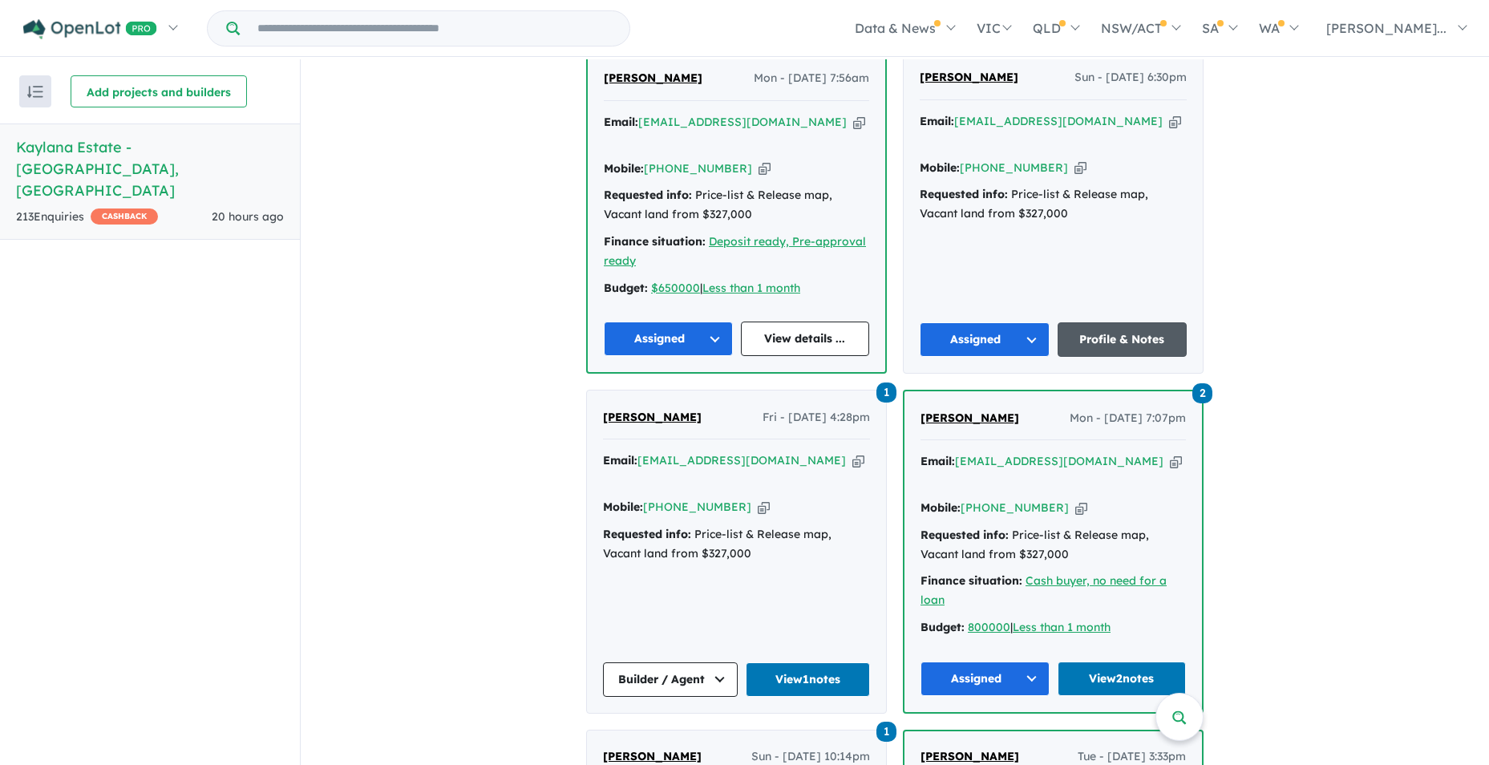  What do you see at coordinates (1202, 393) in the screenshot?
I see `span: 2` at bounding box center [1202, 393].